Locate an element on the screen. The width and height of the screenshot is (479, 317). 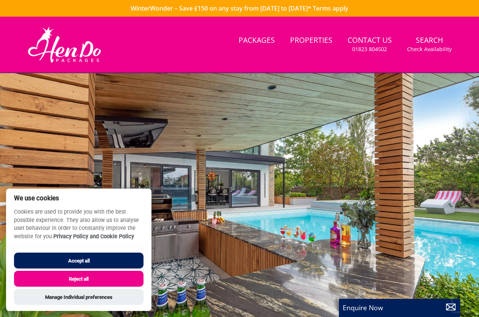
a: Packages is located at coordinates (257, 41).